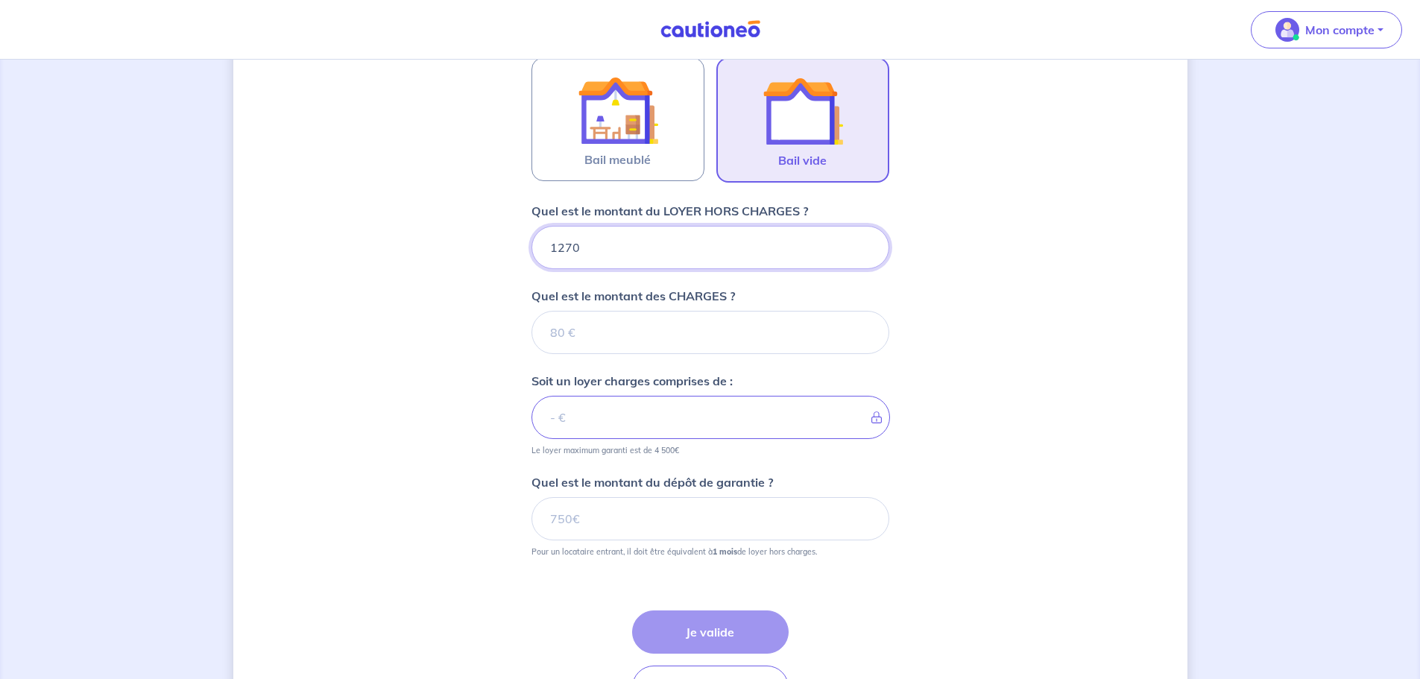 Image resolution: width=1420 pixels, height=679 pixels. What do you see at coordinates (1326, 30) in the screenshot?
I see `button: illu_account_valid_menu.svgMon compte` at bounding box center [1326, 30].